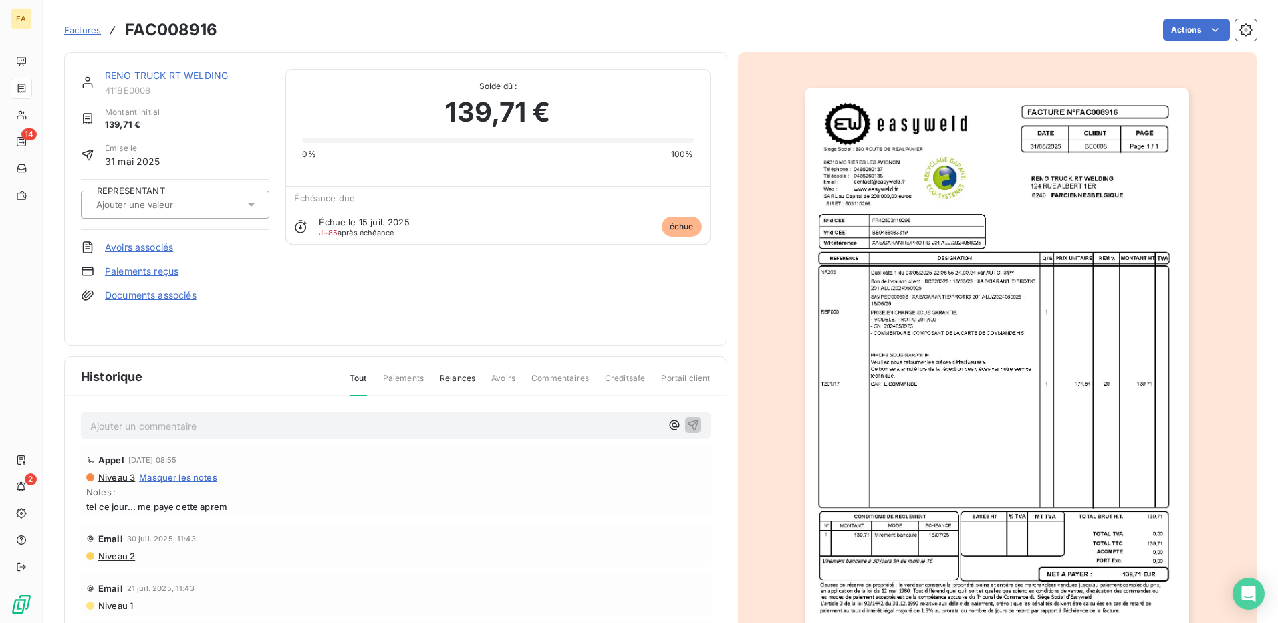 Image resolution: width=1278 pixels, height=623 pixels. Describe the element at coordinates (309, 154) in the screenshot. I see `span: 0%` at that location.